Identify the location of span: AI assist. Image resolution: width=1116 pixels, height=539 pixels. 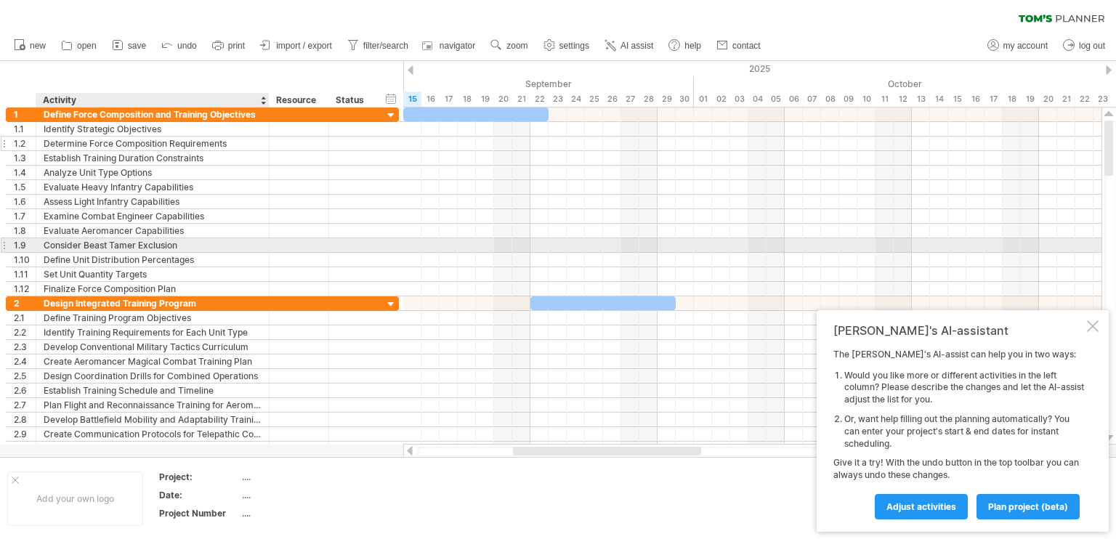
(636, 46).